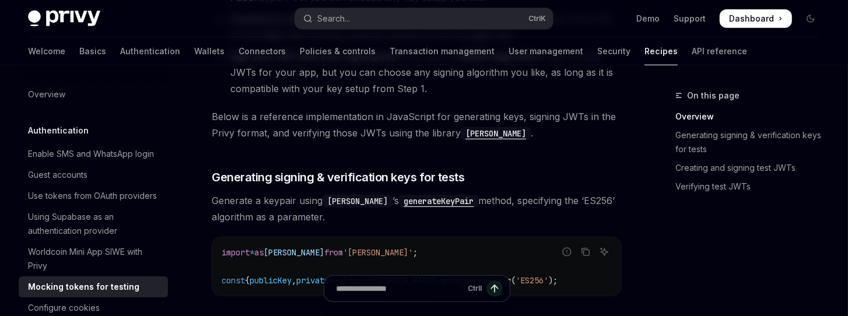 The height and width of the screenshot is (316, 848). What do you see at coordinates (47, 95) in the screenshot?
I see `div: Overview` at bounding box center [47, 95].